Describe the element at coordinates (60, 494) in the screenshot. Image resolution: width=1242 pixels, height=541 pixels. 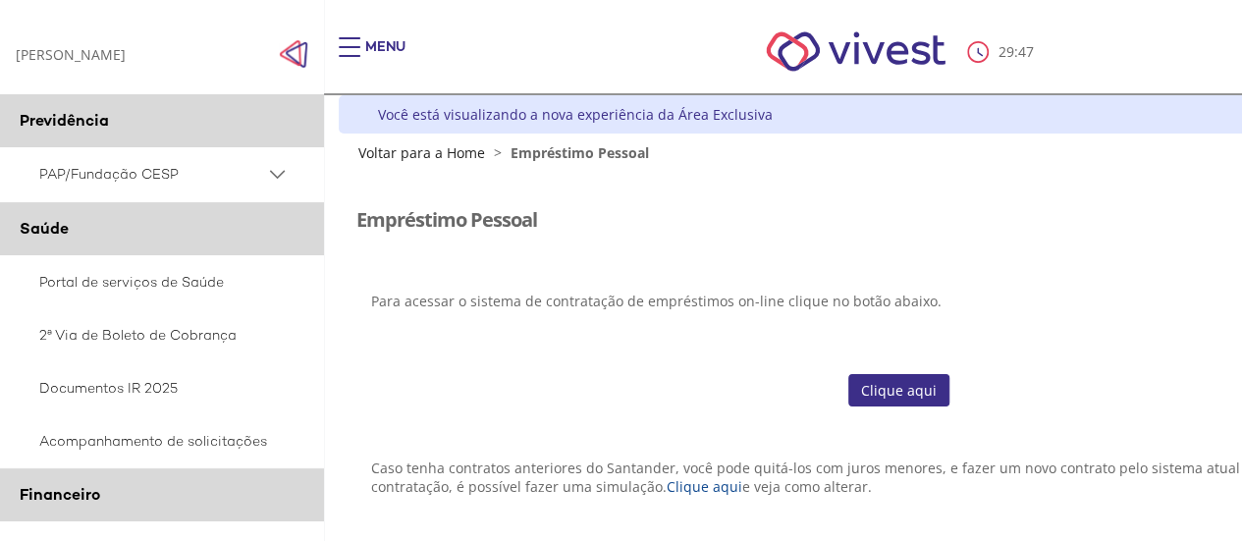
I see `span: Financeiro` at that location.